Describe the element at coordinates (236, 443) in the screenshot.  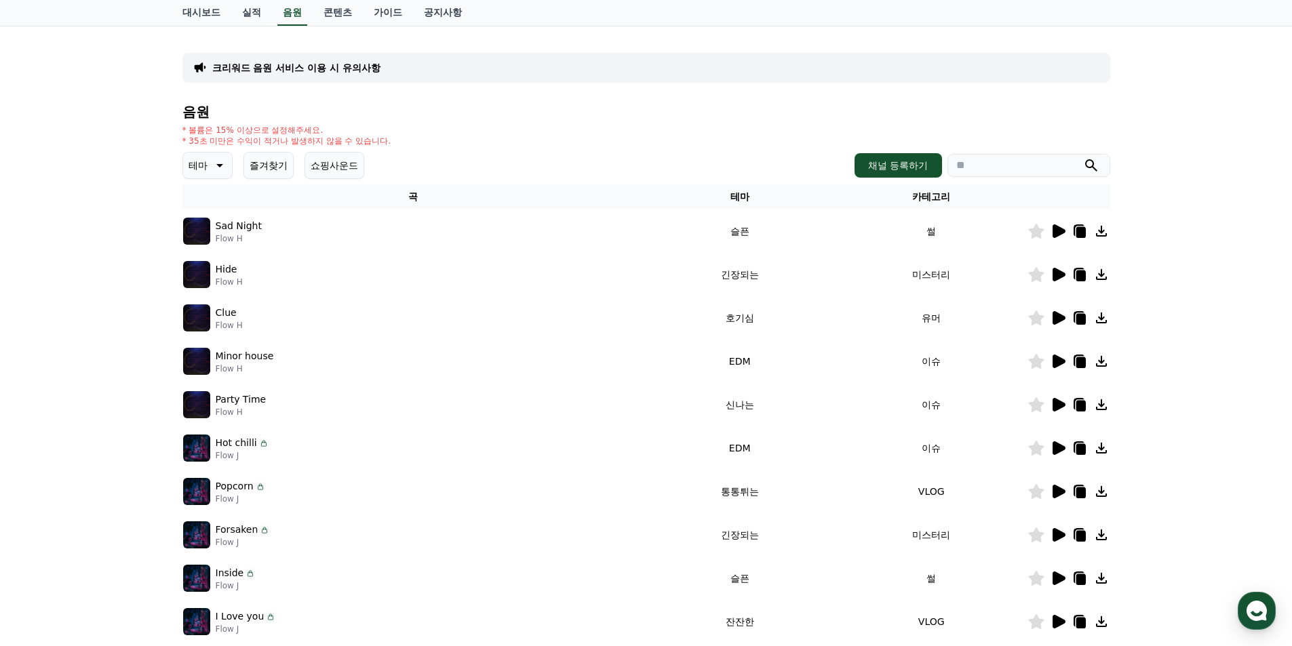
I see `p: Hot chilli` at that location.